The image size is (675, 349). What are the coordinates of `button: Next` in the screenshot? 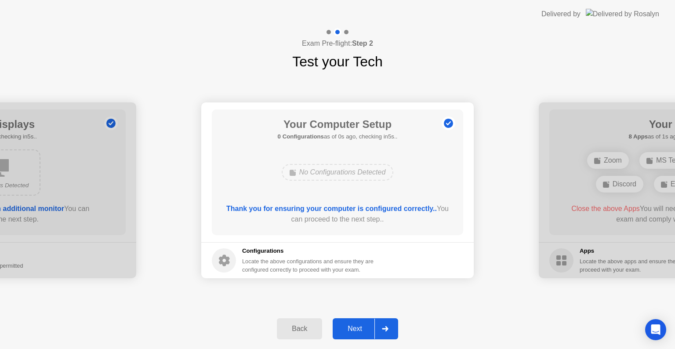 It's located at (365, 329).